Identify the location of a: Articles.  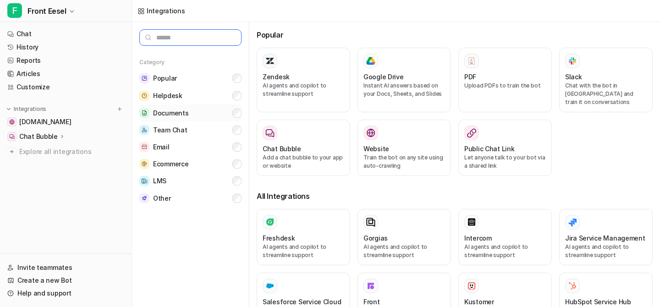
(66, 74).